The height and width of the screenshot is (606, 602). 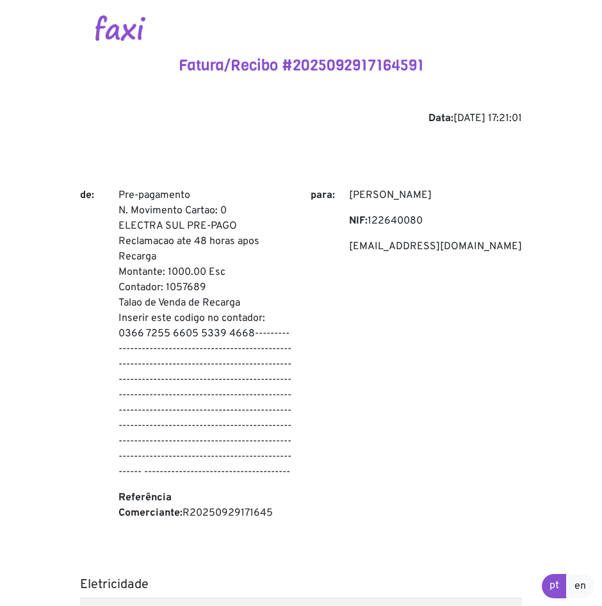 What do you see at coordinates (358, 221) in the screenshot?
I see `b: NIF:` at bounding box center [358, 221].